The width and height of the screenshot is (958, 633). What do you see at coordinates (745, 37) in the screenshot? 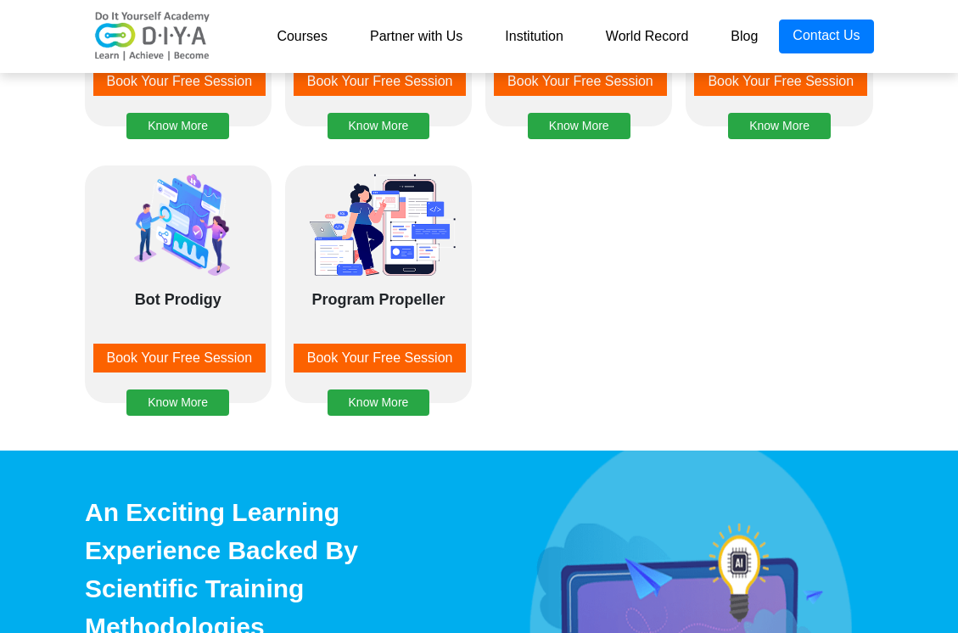
I see `a: Blog` at bounding box center [745, 37].